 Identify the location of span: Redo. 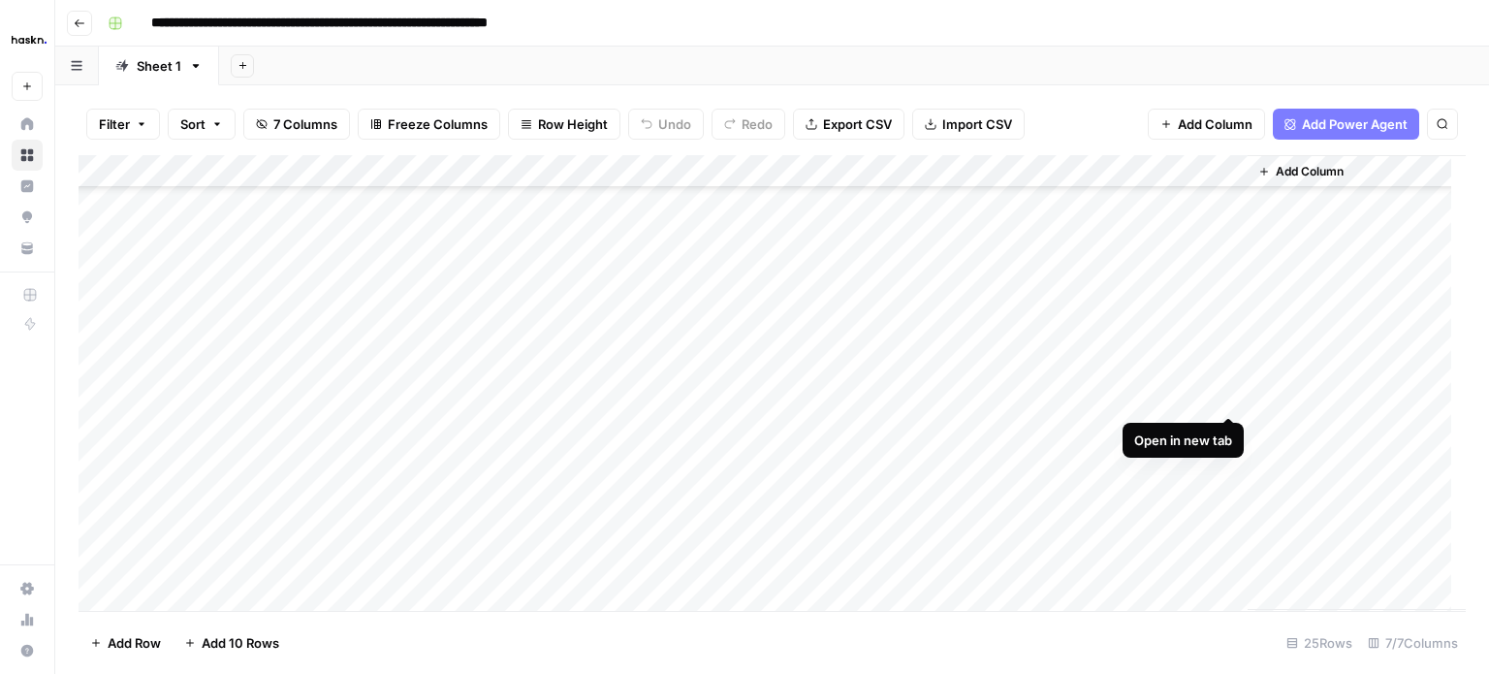
(757, 124).